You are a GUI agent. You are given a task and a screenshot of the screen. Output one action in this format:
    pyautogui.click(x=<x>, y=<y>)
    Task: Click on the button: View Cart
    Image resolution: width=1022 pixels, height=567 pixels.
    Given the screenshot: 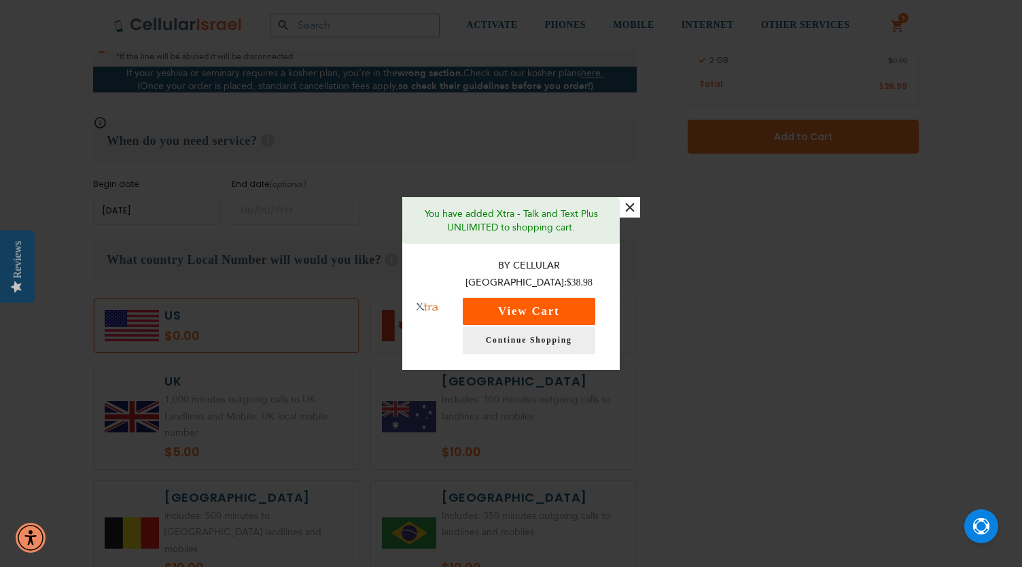 What is the action you would take?
    pyautogui.click(x=529, y=311)
    